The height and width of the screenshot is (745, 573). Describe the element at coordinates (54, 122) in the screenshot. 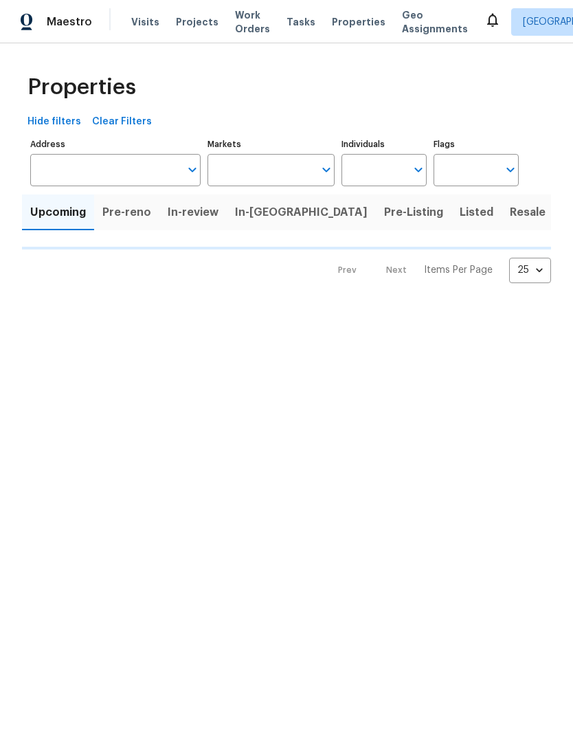

I see `button: Hide filters` at that location.